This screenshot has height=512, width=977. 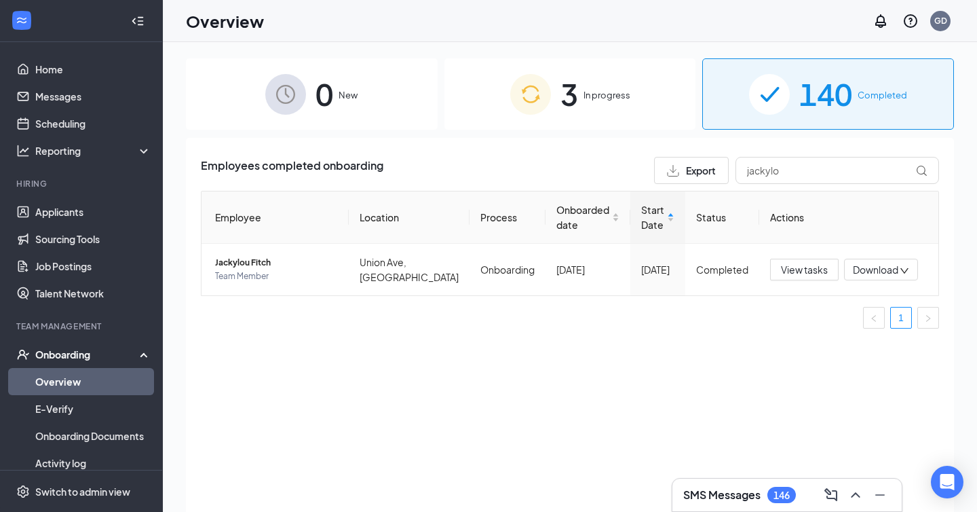 I want to click on span: In progress, so click(x=607, y=95).